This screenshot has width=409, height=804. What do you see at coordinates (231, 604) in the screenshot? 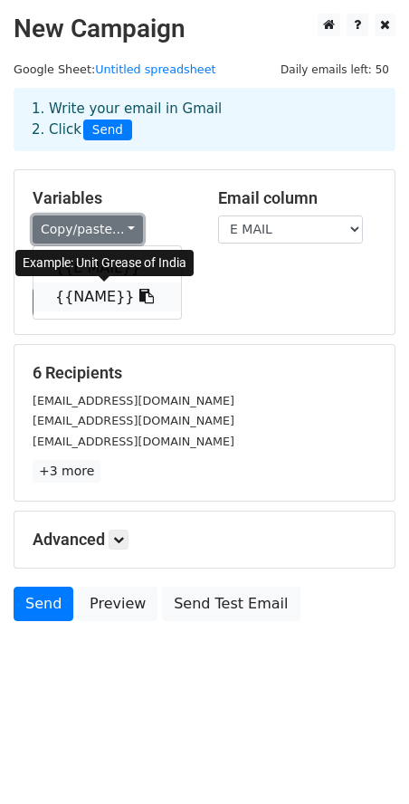
I see `a: Send Test Email` at bounding box center [231, 604].